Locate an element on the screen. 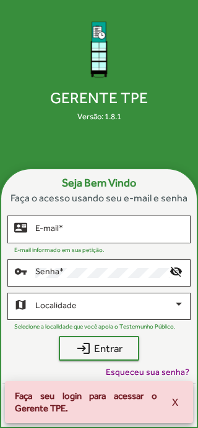 This screenshot has width=198, height=428. mat-hint: E-mail informado em sua petição. is located at coordinates (59, 249).